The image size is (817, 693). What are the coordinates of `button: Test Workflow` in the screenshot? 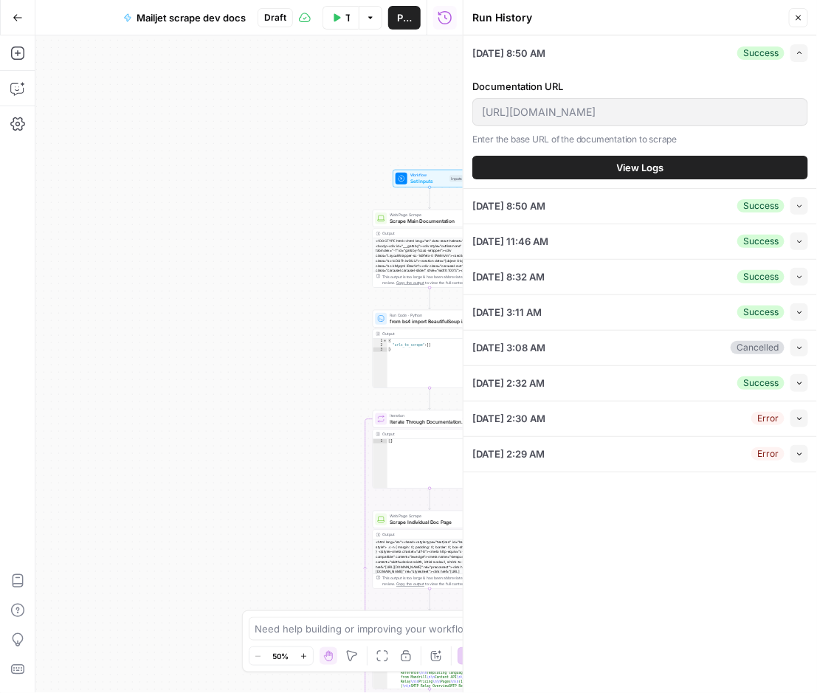 It's located at (340, 18).